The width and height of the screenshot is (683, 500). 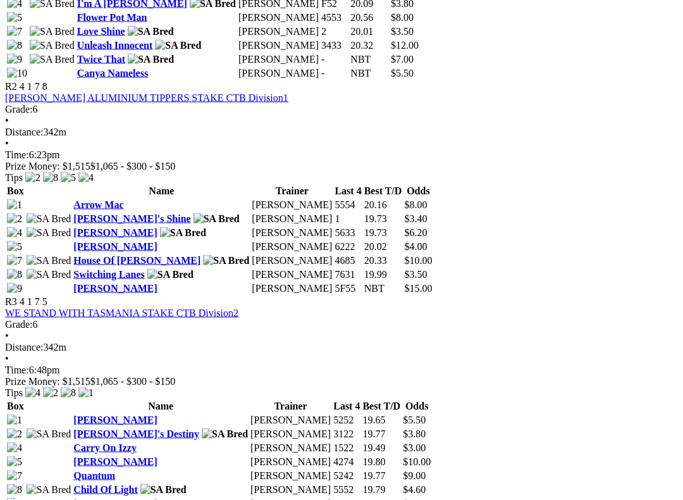 What do you see at coordinates (101, 31) in the screenshot?
I see `a: Love Shine` at bounding box center [101, 31].